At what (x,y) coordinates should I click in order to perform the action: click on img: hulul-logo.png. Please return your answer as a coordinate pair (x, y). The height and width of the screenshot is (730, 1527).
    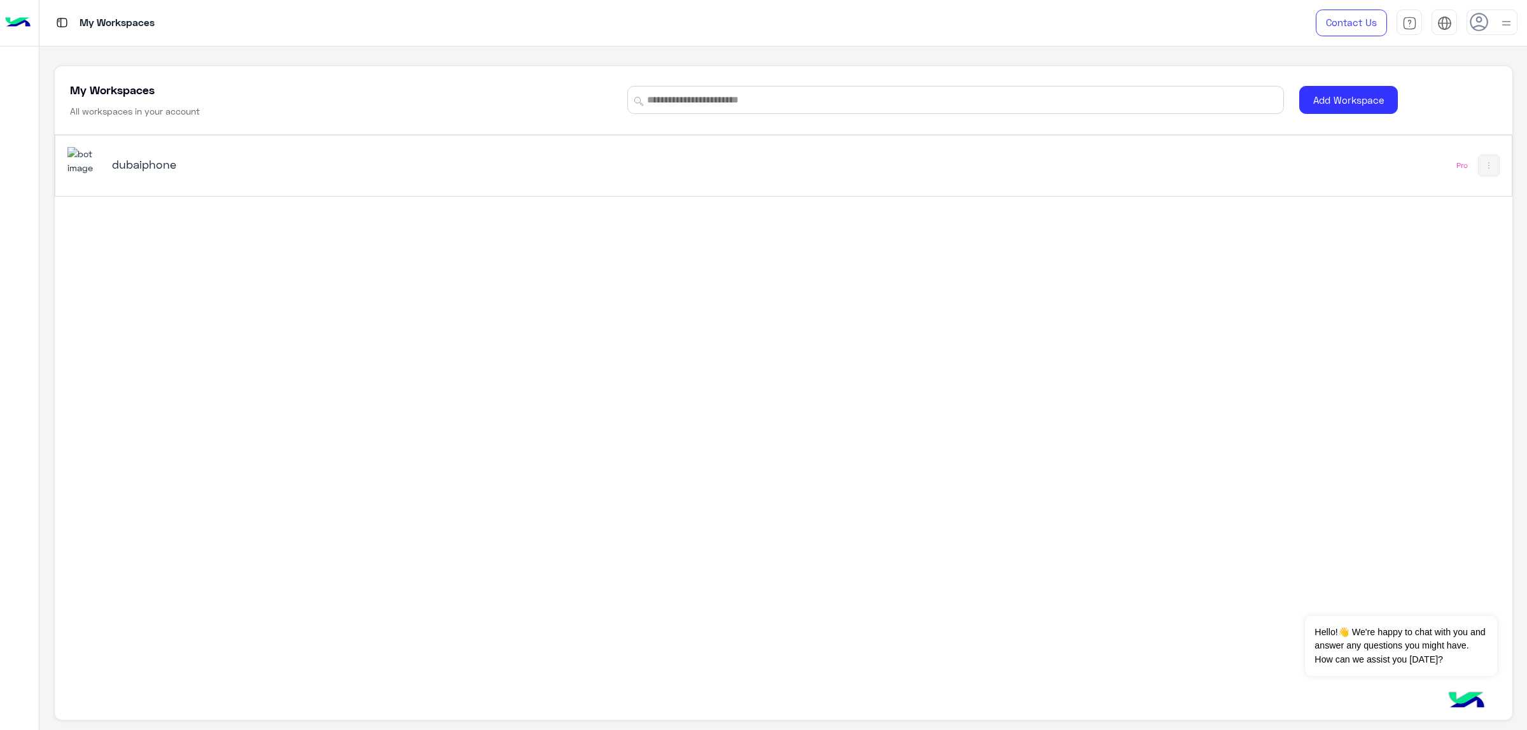
    Looking at the image, I should click on (1467, 701).